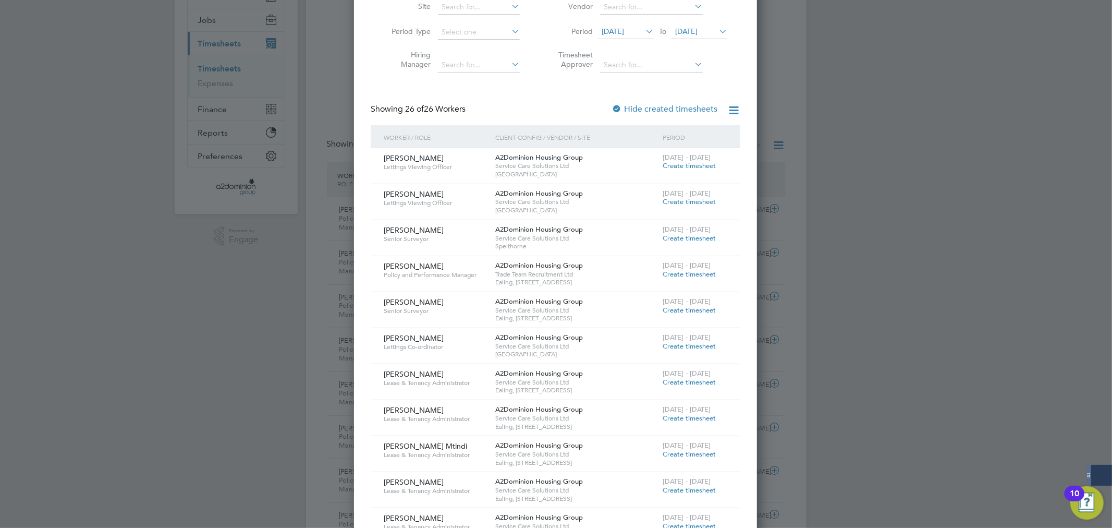 This screenshot has height=528, width=1112. I want to click on div: 10, so click(1074, 500).